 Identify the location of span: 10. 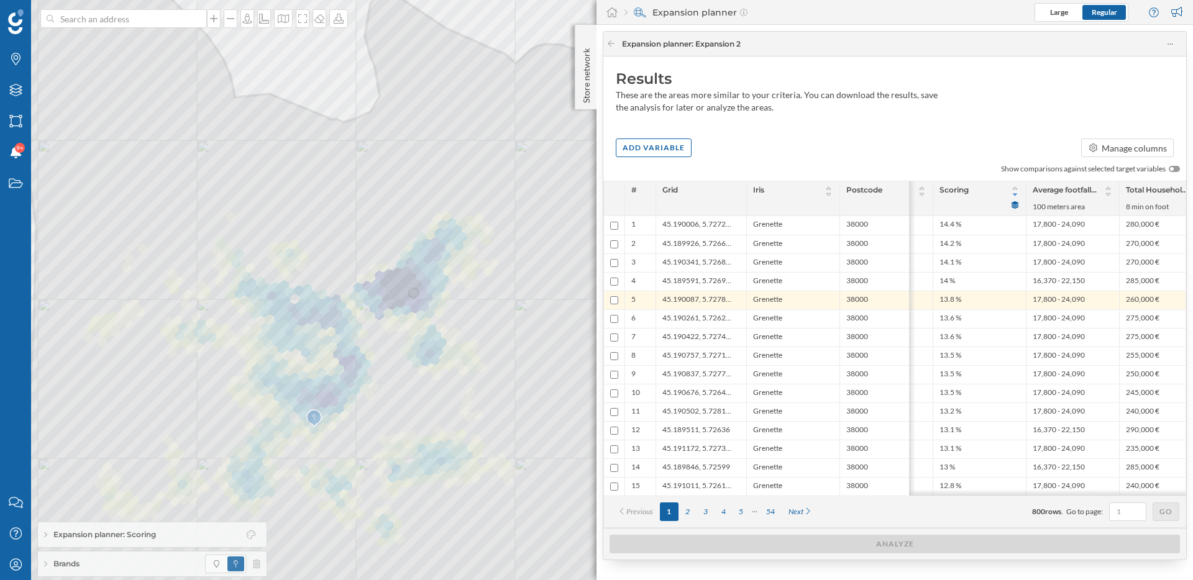
(636, 393).